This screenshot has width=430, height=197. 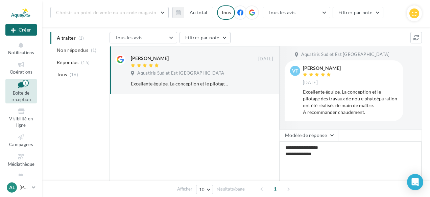 I want to click on button: Notifications, so click(x=21, y=48).